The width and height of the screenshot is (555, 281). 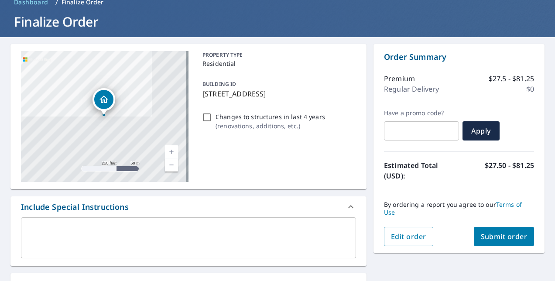 What do you see at coordinates (481, 131) in the screenshot?
I see `button: Apply` at bounding box center [481, 131].